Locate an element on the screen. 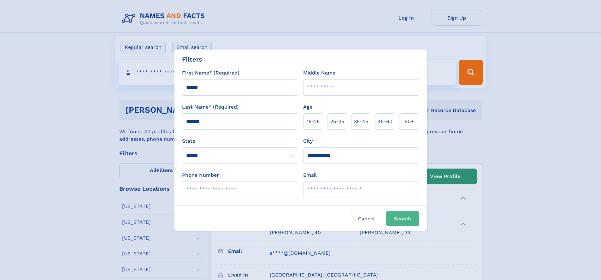 This screenshot has width=601, height=280. span: 60+ is located at coordinates (409, 121).